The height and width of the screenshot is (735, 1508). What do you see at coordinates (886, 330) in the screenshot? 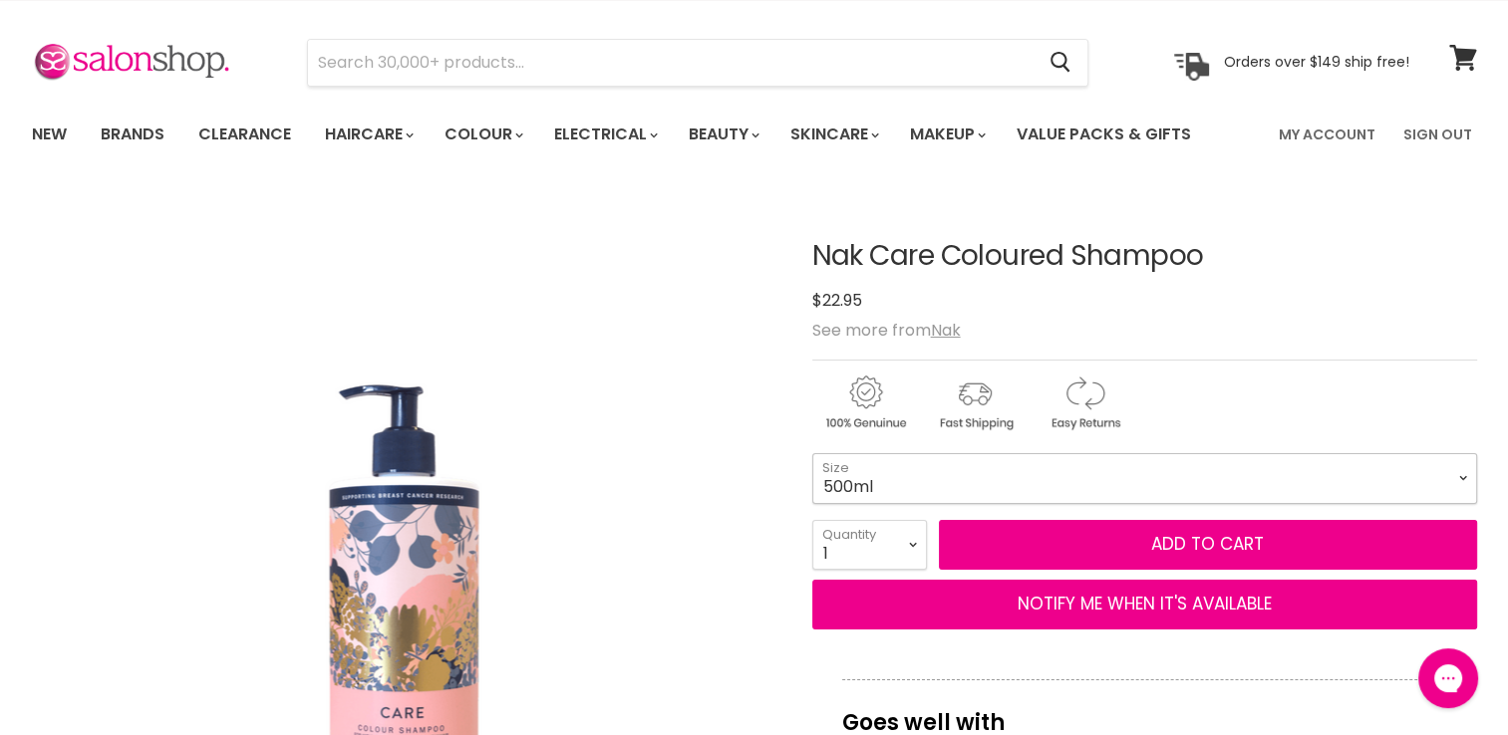
I see `span: See more from` at bounding box center [886, 330].